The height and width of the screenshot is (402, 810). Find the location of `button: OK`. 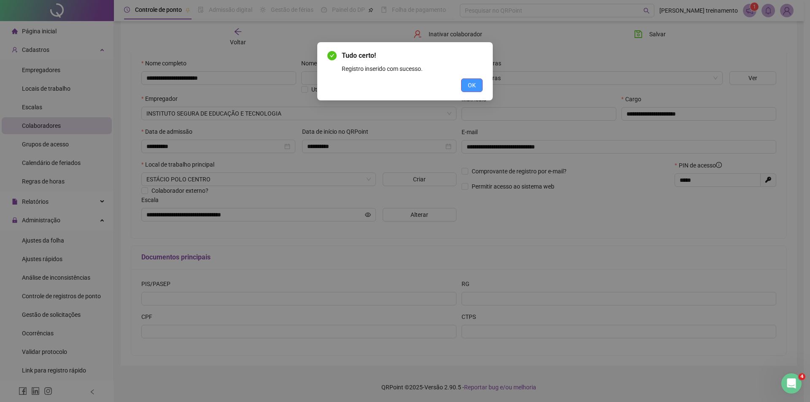

button: OK is located at coordinates (472, 85).